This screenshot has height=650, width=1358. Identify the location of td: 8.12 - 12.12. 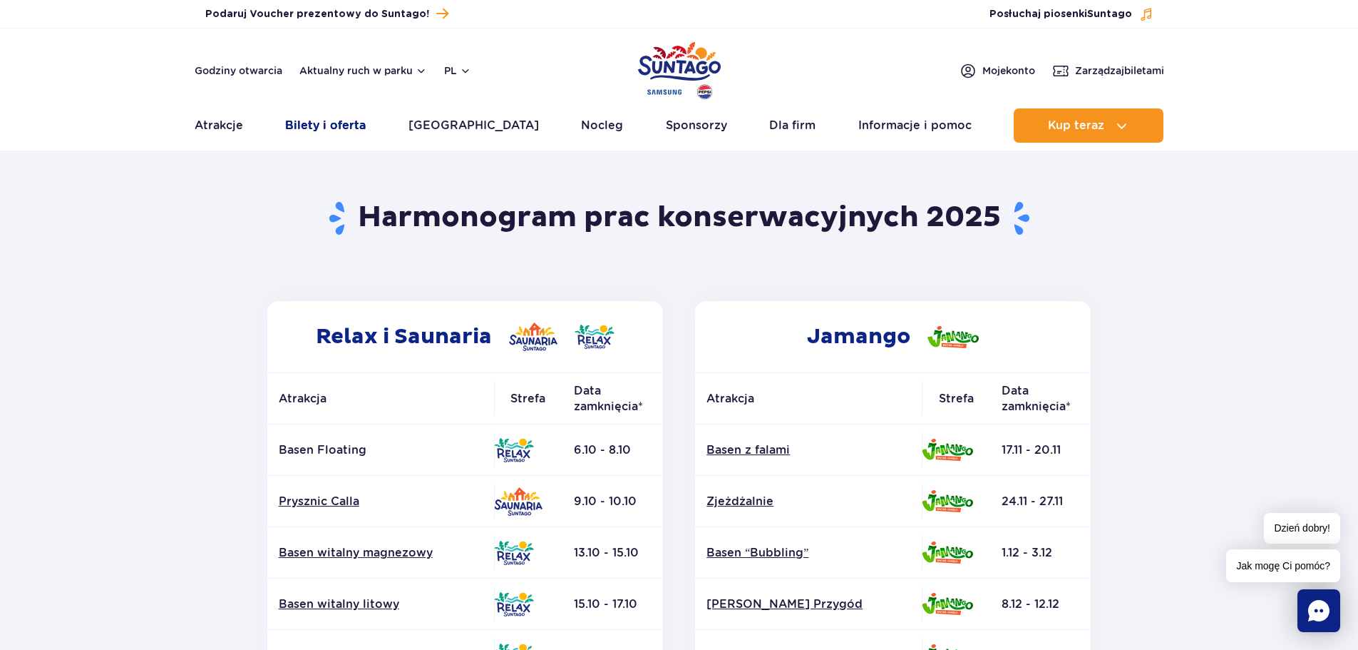
(1040, 604).